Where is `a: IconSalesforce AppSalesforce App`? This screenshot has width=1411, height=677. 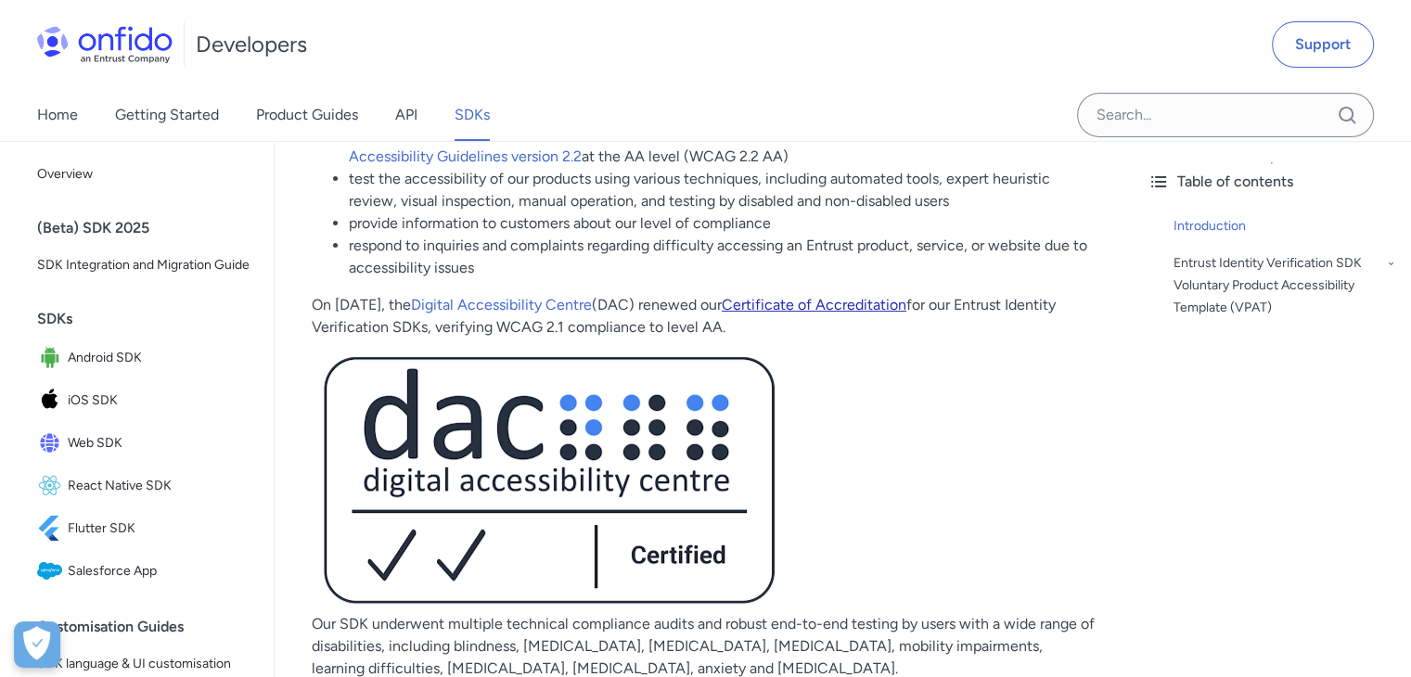 a: IconSalesforce AppSalesforce App is located at coordinates (144, 571).